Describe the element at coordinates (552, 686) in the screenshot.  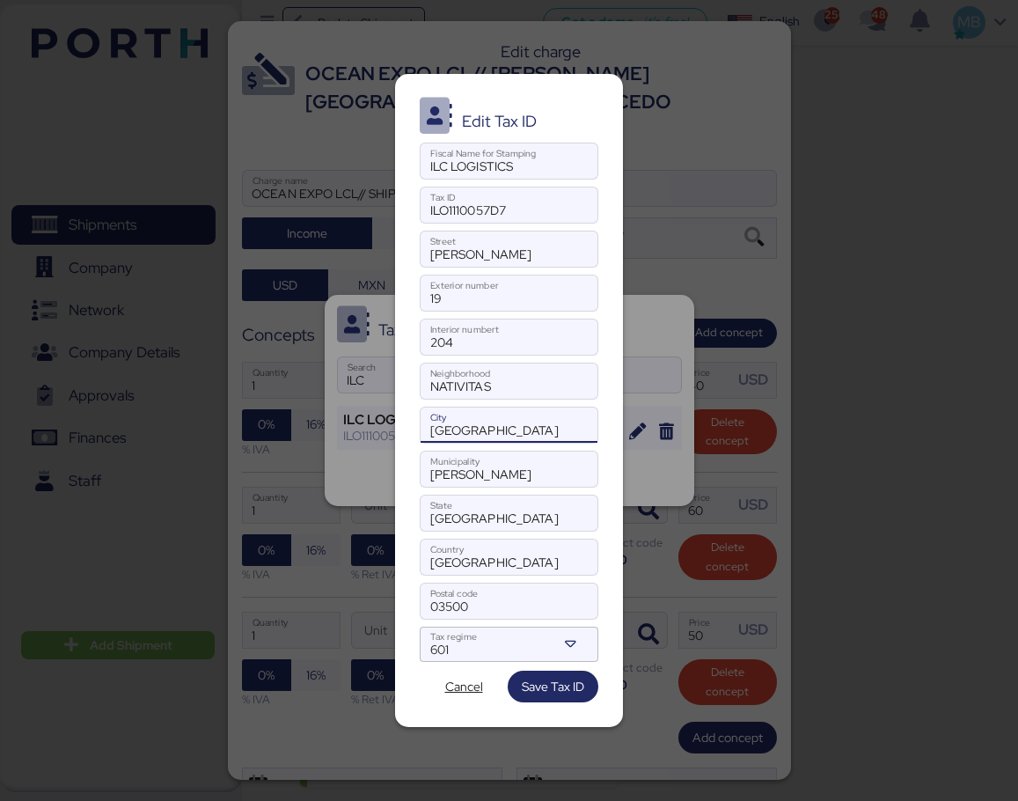
I see `button: Save Tax ID` at that location.